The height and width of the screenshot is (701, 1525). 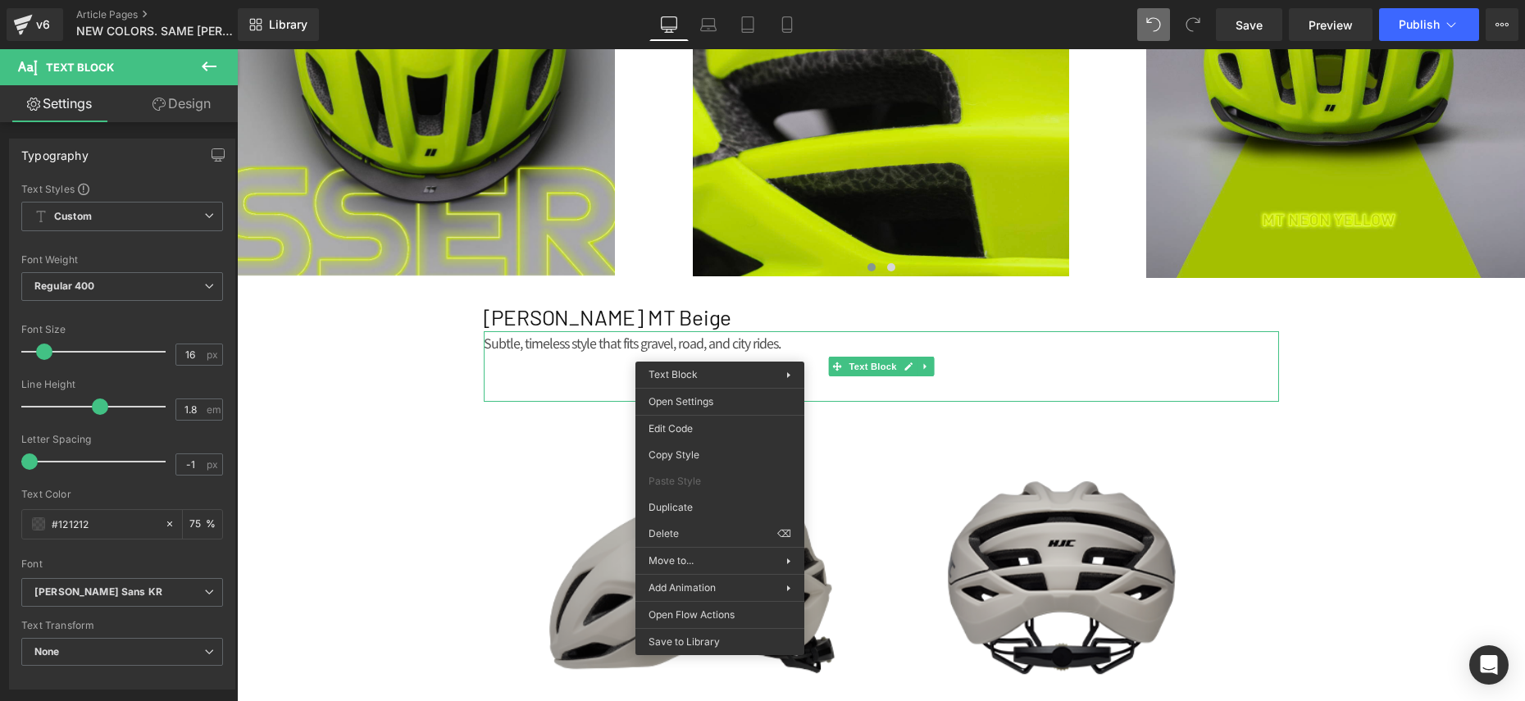 I want to click on span: Preview, so click(x=1331, y=25).